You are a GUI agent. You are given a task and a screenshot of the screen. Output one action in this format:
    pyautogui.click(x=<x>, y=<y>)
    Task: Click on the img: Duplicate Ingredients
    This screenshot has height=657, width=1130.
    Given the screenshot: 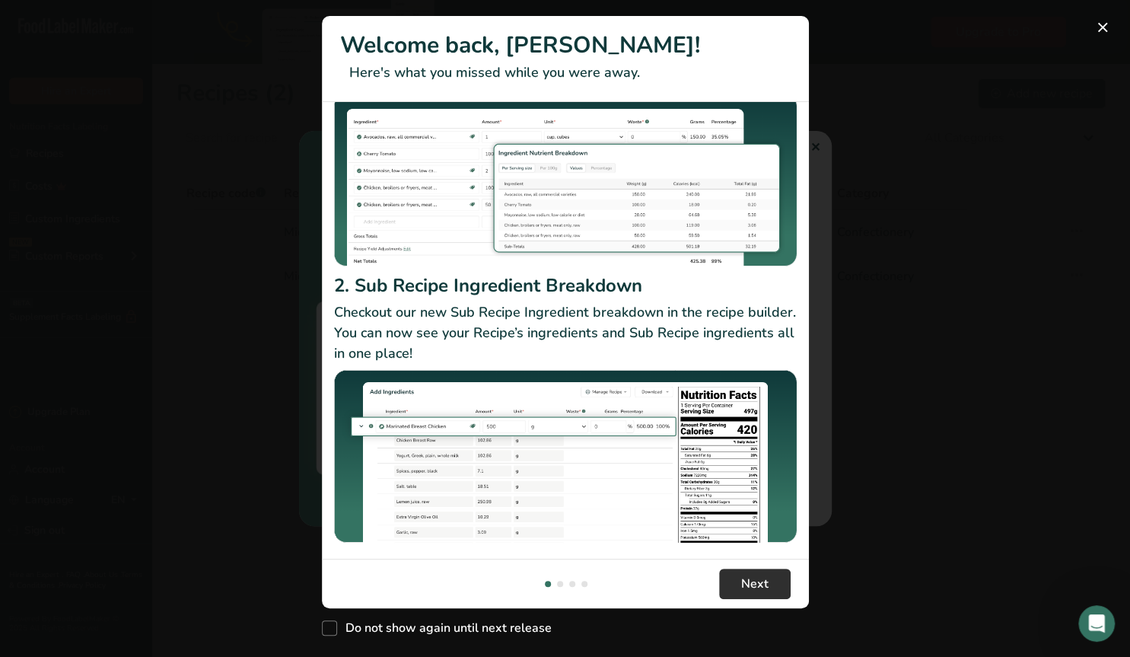 What is the action you would take?
    pyautogui.click(x=565, y=180)
    